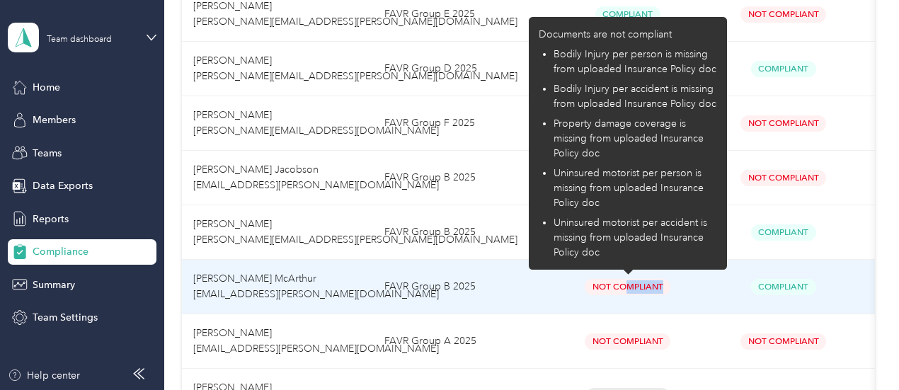 The image size is (899, 390). Describe the element at coordinates (461, 341) in the screenshot. I see `td: FAVR Group A 2025` at that location.